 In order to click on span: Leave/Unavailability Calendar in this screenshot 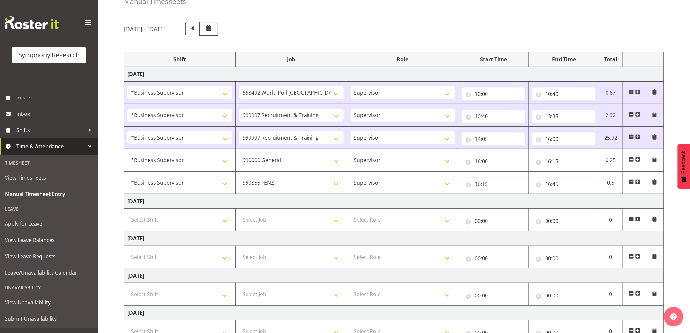, I will do `click(49, 273)`.